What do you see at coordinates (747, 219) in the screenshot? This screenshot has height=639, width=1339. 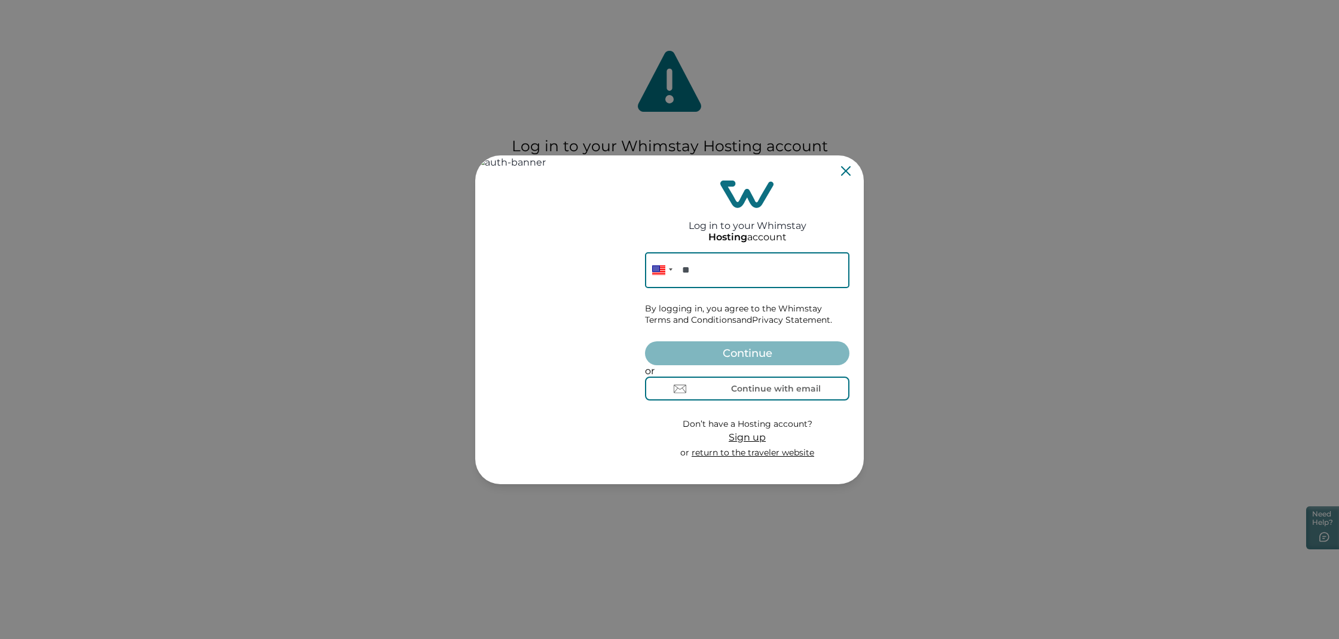 I see `h2: Log in to your Whimstay` at bounding box center [747, 219].